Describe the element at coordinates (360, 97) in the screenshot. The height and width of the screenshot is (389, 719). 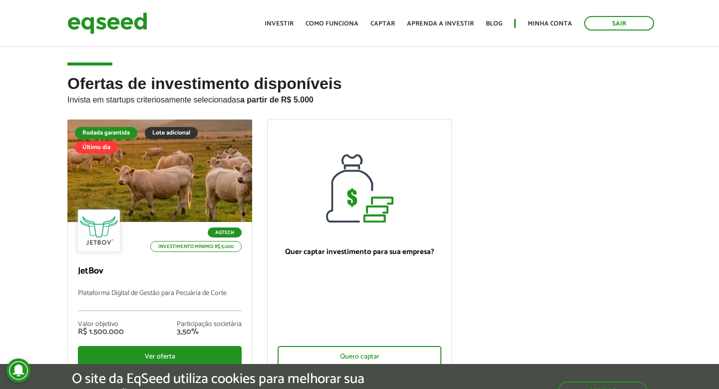
I see `h2: Ofertas de investimento disponíveis` at that location.